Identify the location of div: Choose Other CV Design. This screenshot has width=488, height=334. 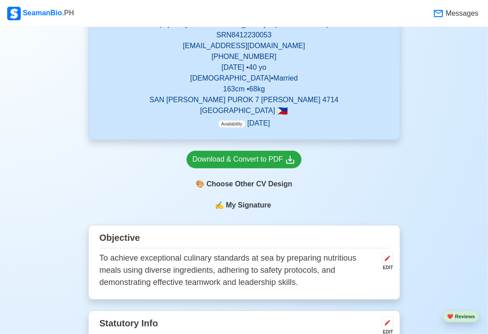
(244, 184).